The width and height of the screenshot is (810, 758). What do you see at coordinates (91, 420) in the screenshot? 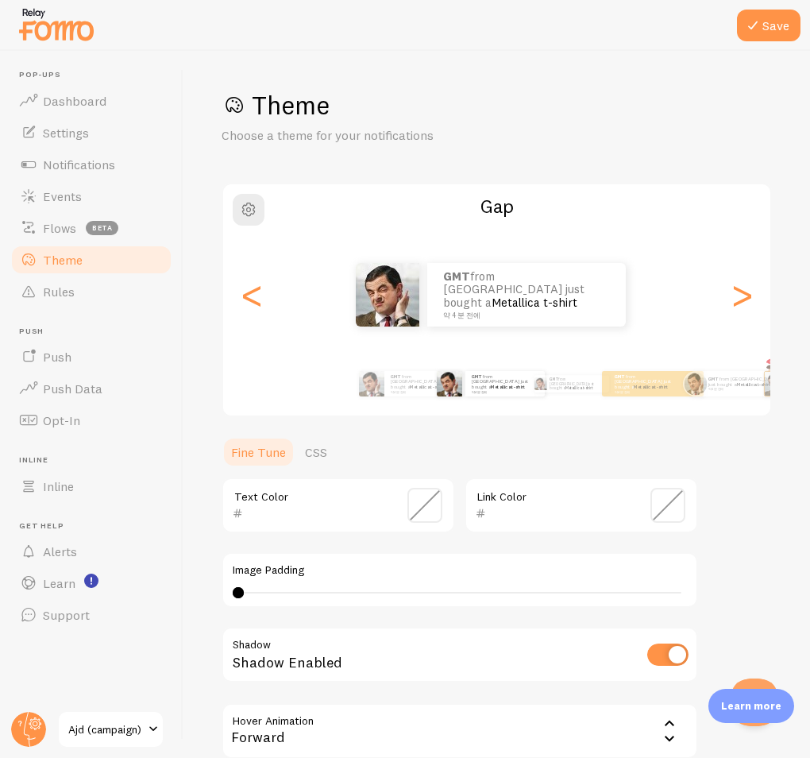
I see `a: Opt-In` at bounding box center [91, 420].